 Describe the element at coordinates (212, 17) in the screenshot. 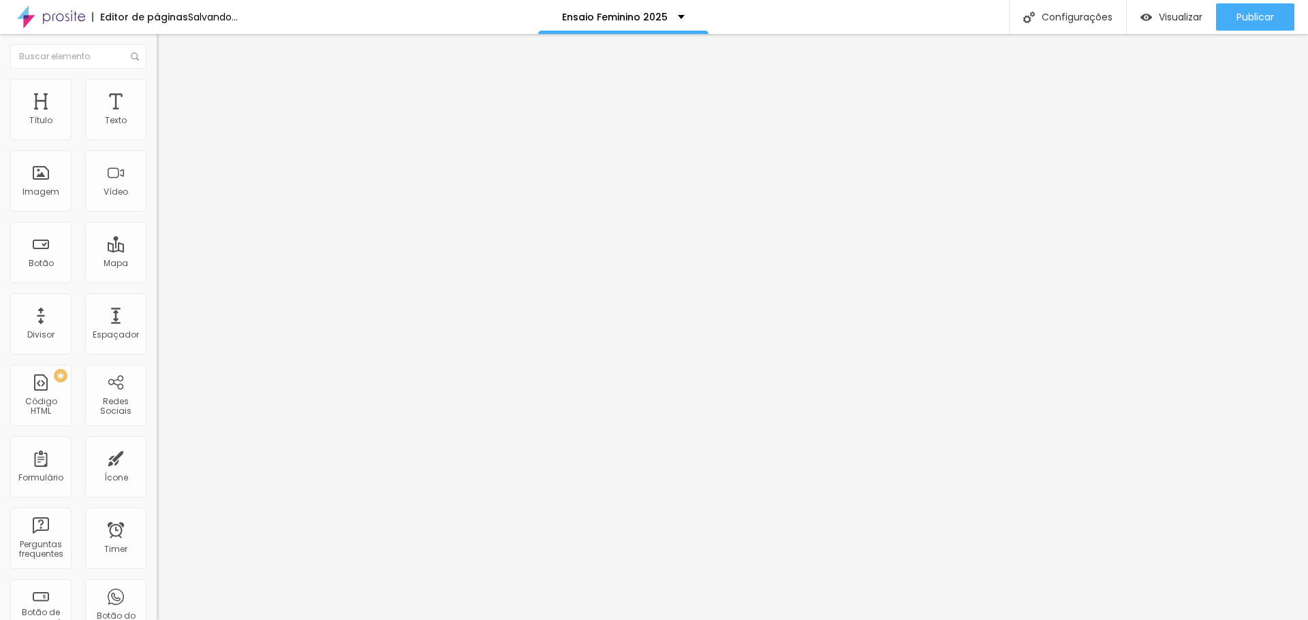

I see `div: Salvando...` at that location.